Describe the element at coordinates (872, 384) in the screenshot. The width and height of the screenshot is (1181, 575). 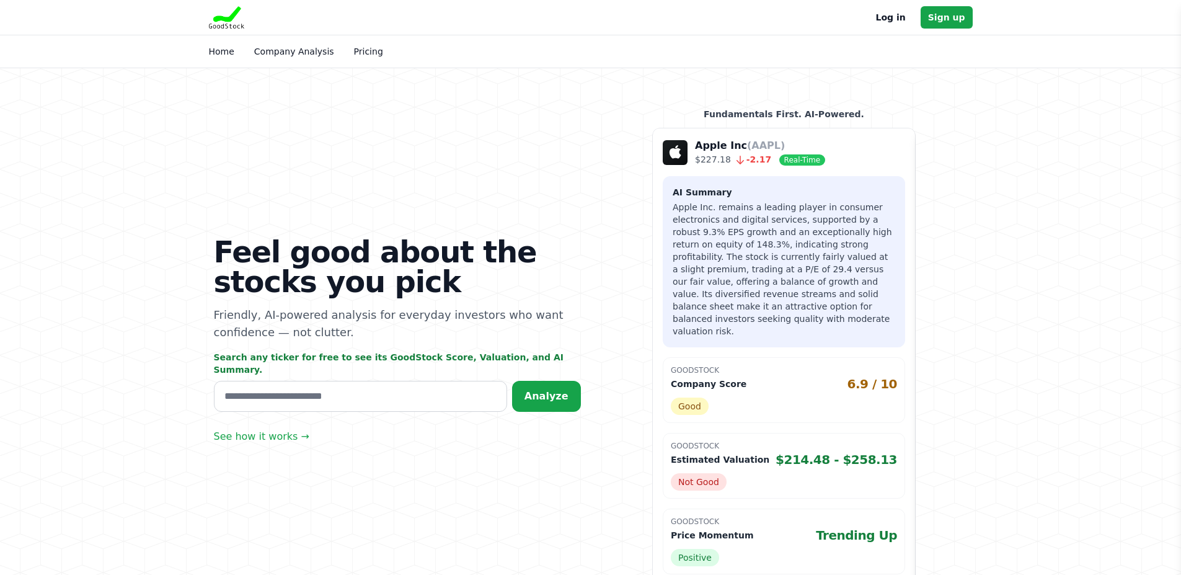
I see `span: 6.9 / 10` at that location.